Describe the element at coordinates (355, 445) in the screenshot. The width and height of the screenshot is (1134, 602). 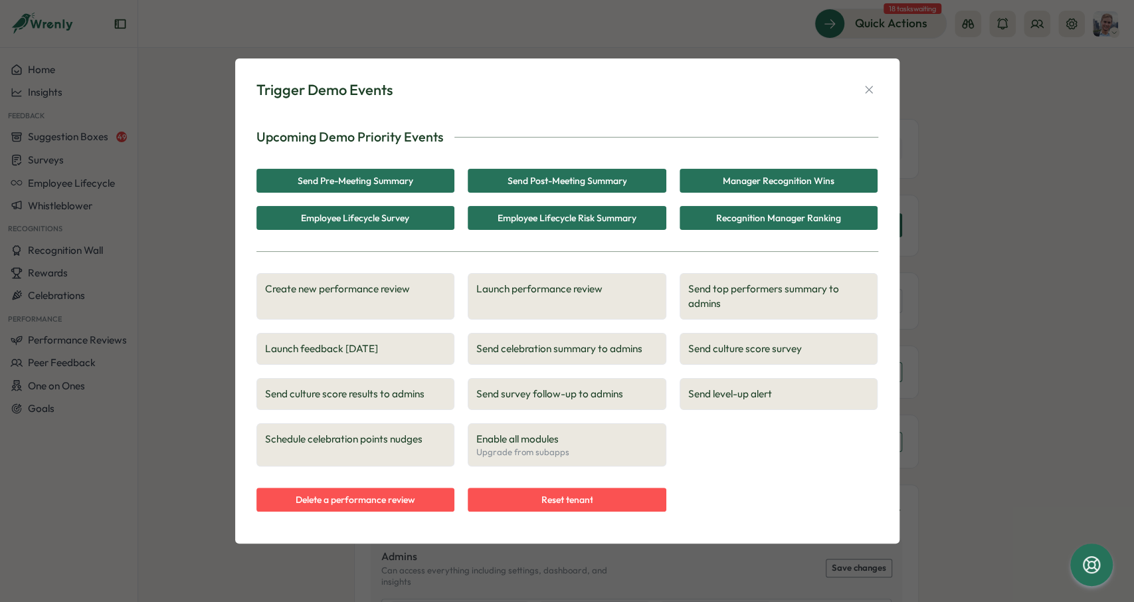
I see `button: Schedule celebration points nudges` at that location.